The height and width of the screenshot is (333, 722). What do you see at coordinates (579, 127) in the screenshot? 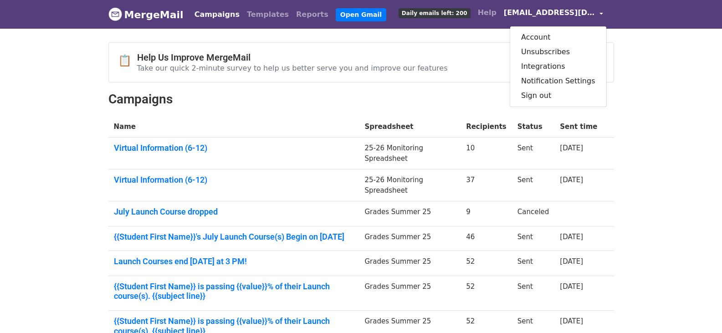
I see `th: Sent time` at bounding box center [579, 127].